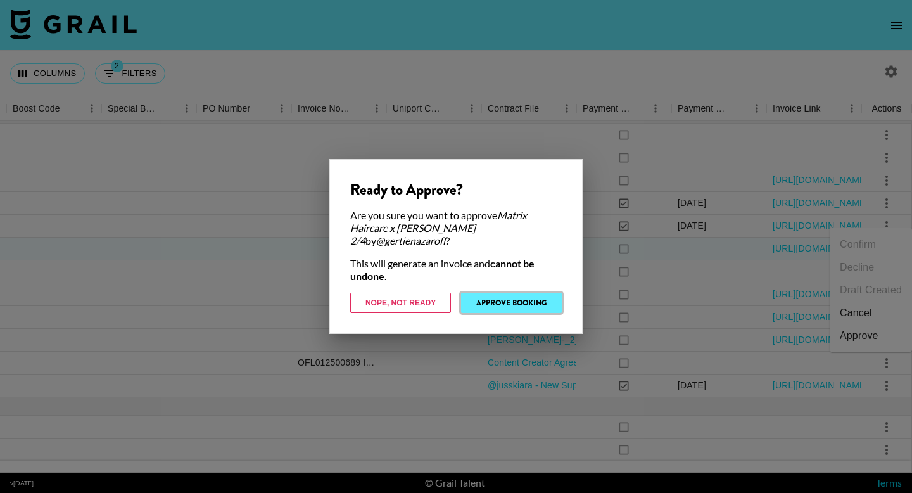 This screenshot has width=912, height=493. What do you see at coordinates (456, 189) in the screenshot?
I see `div: Ready to Approve?` at bounding box center [456, 189].